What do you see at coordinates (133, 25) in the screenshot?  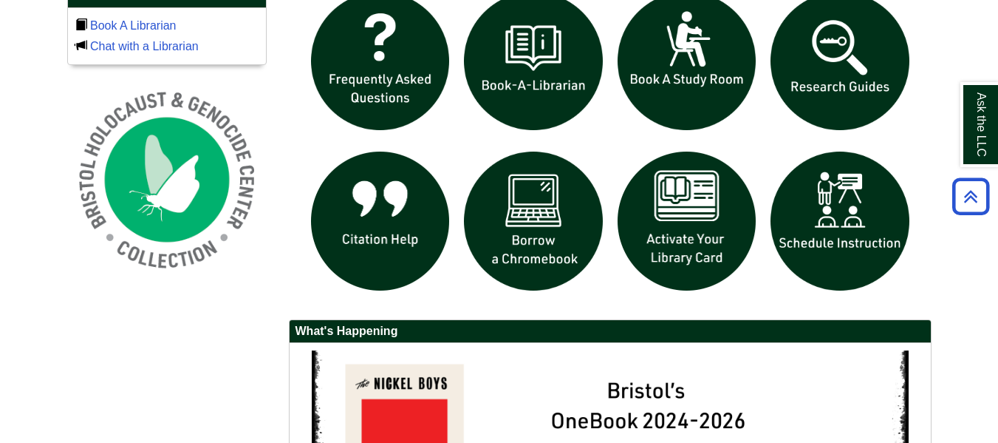 I see `a: Book A Librarian` at bounding box center [133, 25].